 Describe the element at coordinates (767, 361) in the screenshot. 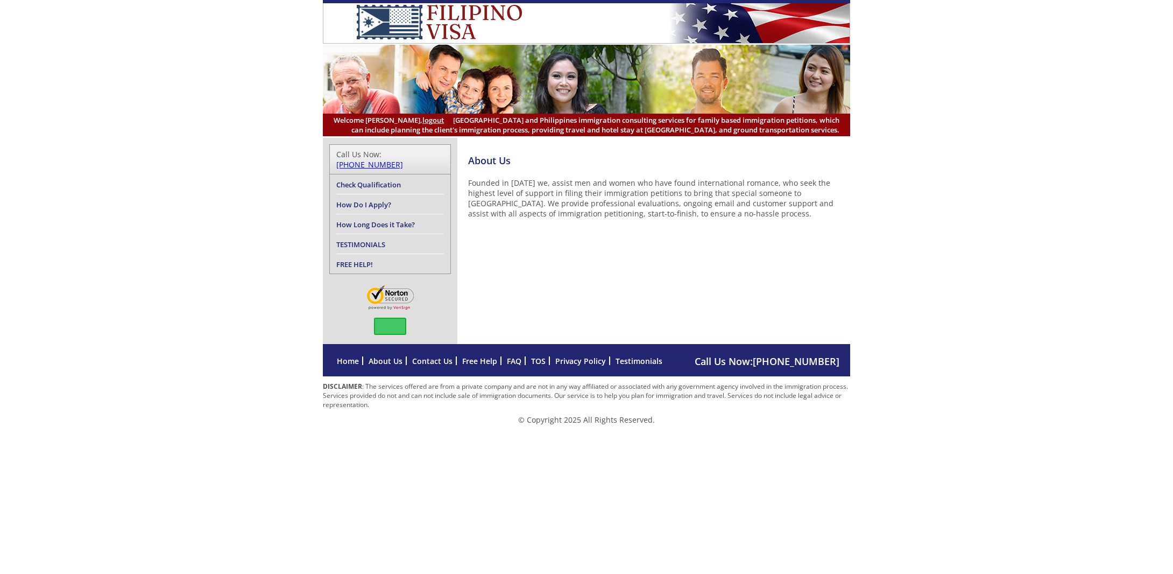

I see `span: Call Us Now:` at that location.